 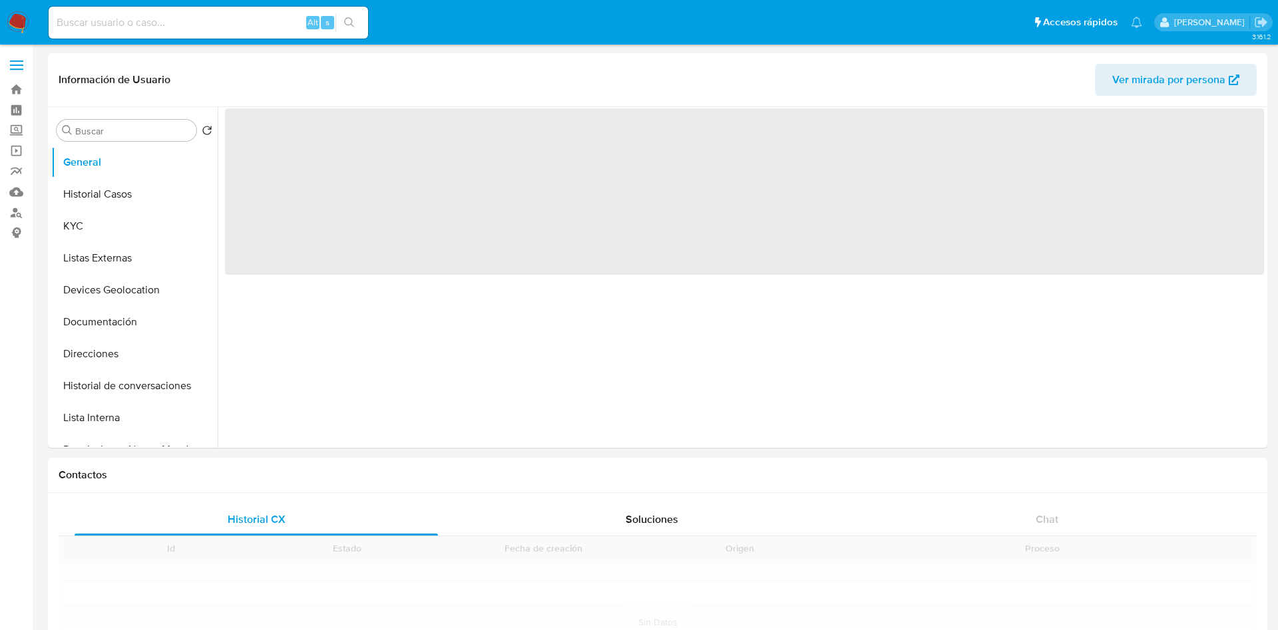 I want to click on button: Documentación, so click(x=134, y=322).